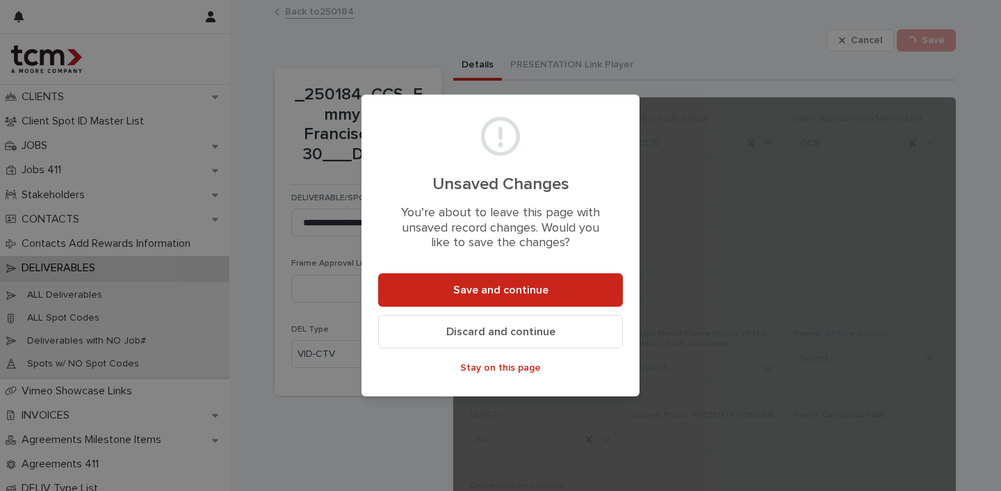 The width and height of the screenshot is (1001, 491). I want to click on button: Discard and continue, so click(501, 332).